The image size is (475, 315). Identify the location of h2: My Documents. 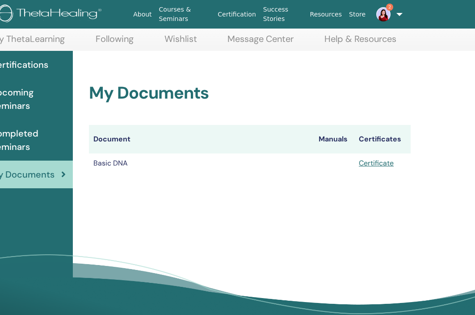
(250, 93).